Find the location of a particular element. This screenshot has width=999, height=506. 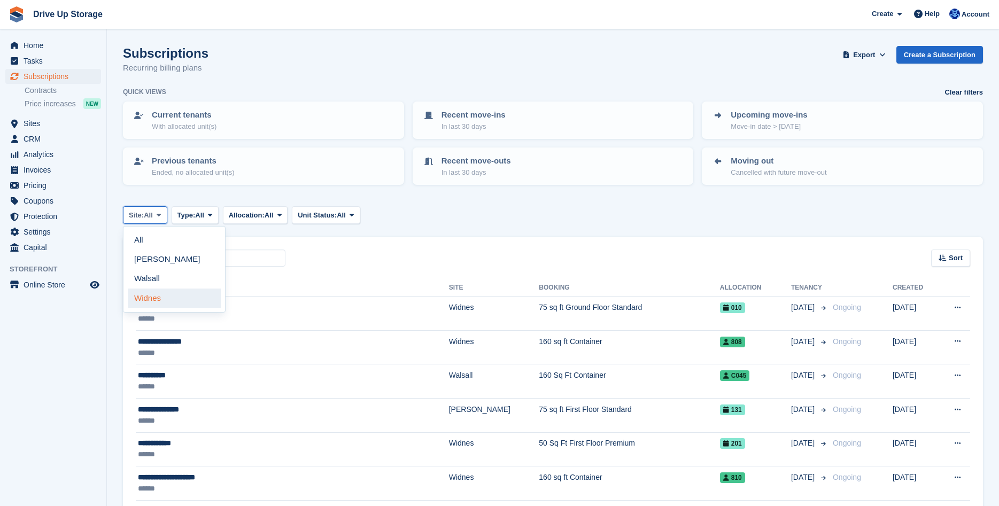

td: 75 sq ft Ground Floor Standard is located at coordinates (629, 314).